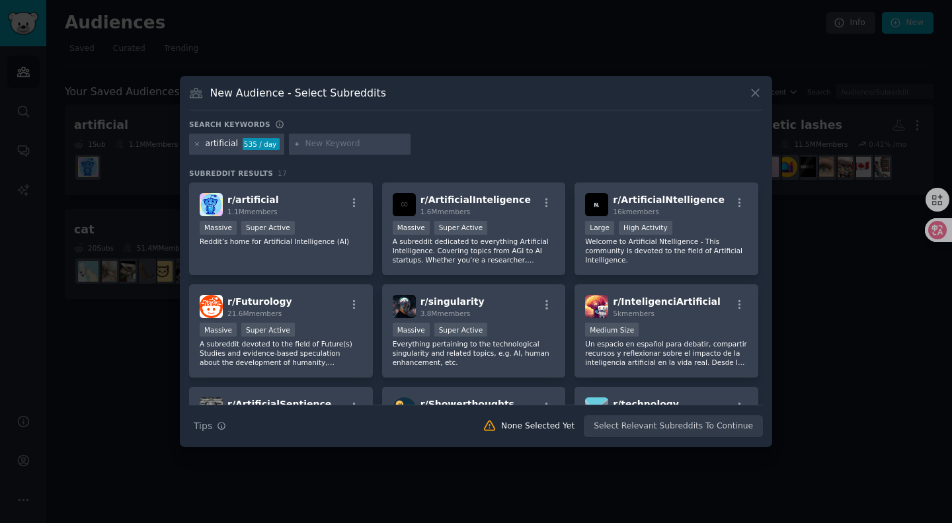  I want to click on span: r/ ArtificialNtelligence, so click(668, 200).